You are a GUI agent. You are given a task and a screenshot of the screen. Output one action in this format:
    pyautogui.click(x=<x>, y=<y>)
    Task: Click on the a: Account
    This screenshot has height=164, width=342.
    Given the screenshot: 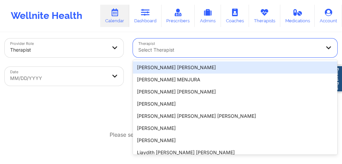 What is the action you would take?
    pyautogui.click(x=328, y=16)
    